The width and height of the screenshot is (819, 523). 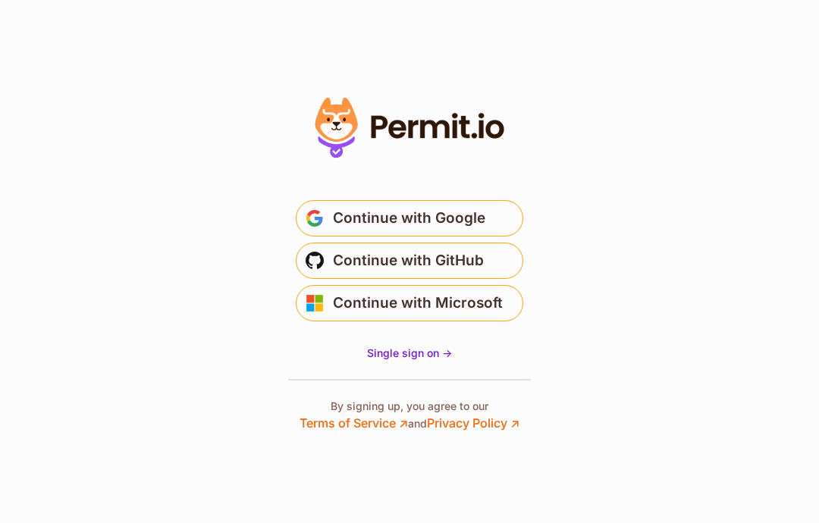 What do you see at coordinates (409, 353) in the screenshot?
I see `span: Single sign on ->` at bounding box center [409, 353].